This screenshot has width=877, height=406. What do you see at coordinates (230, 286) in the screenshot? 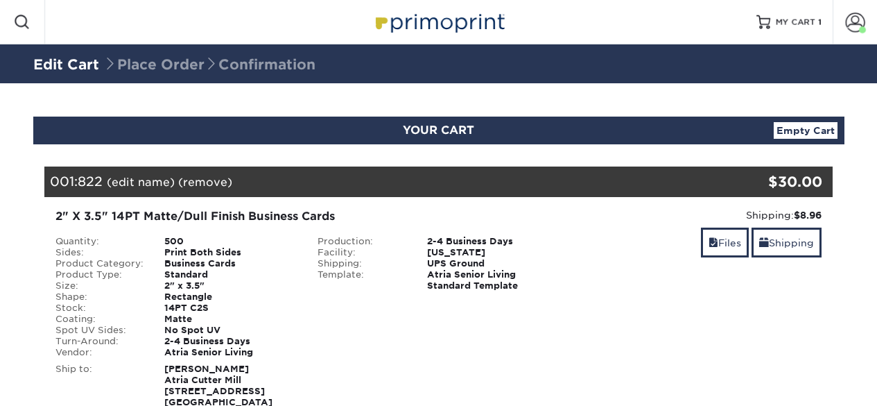
I see `div: 2" x 3.5"` at bounding box center [230, 286].